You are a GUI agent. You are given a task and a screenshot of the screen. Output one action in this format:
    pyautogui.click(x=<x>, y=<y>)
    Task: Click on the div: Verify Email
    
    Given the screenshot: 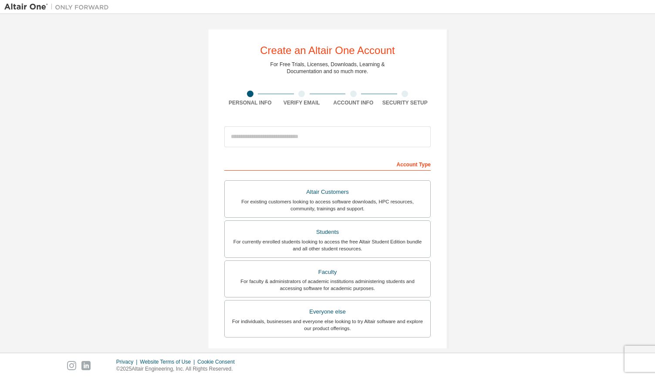 What is the action you would take?
    pyautogui.click(x=302, y=103)
    